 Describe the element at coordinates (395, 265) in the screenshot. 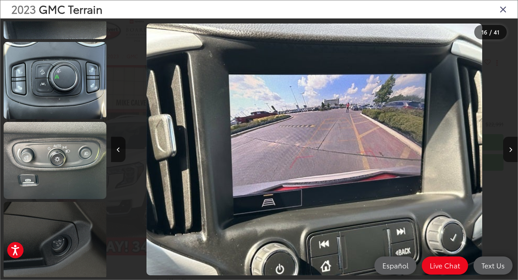

I see `a: Español` at that location.